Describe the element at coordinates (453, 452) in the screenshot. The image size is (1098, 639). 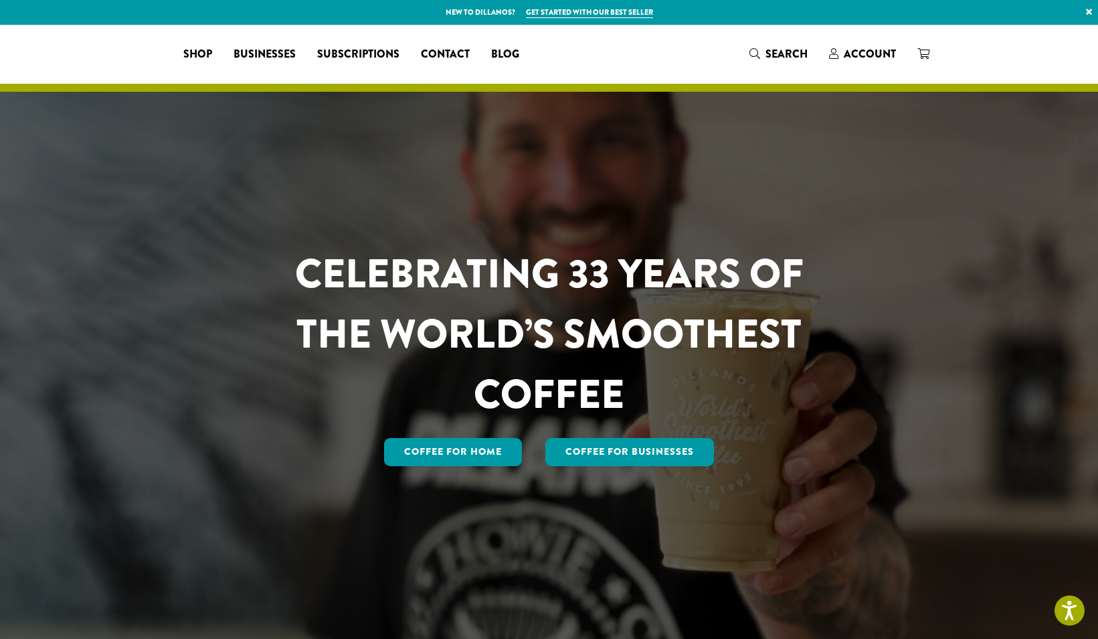
I see `a: Coffee for Home` at that location.